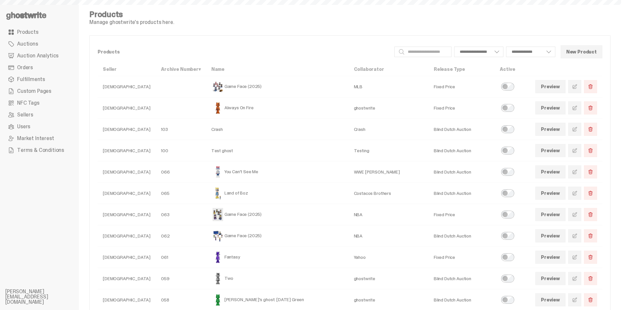  I want to click on a: Market Interest, so click(39, 139).